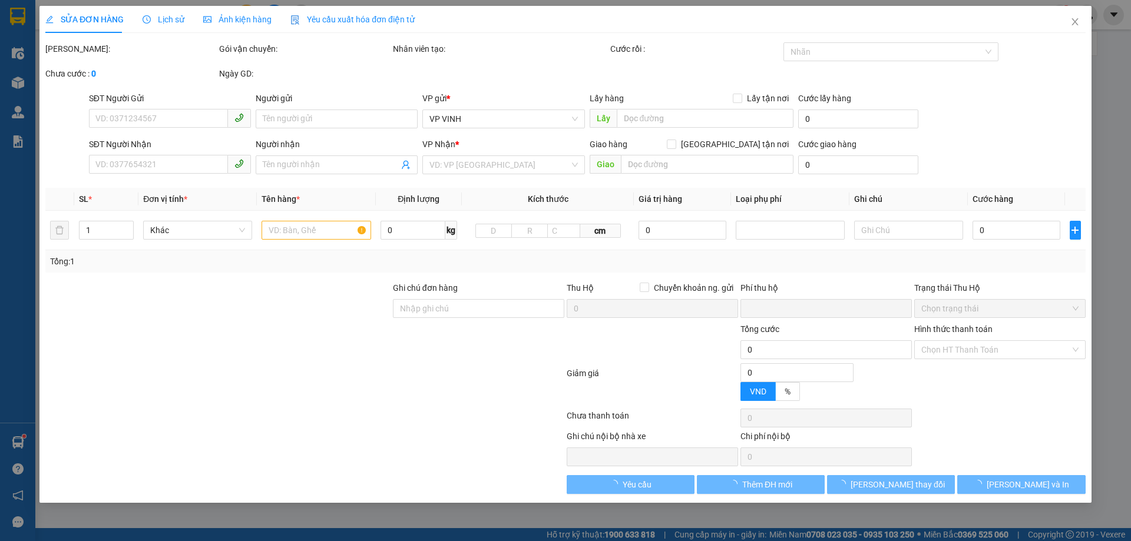  What do you see at coordinates (548, 199) in the screenshot?
I see `span: Kích thước` at bounding box center [548, 199].